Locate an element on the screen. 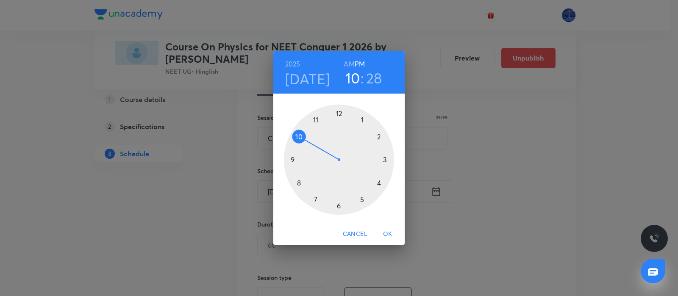 This screenshot has height=296, width=678. span: Cancel is located at coordinates (355, 234).